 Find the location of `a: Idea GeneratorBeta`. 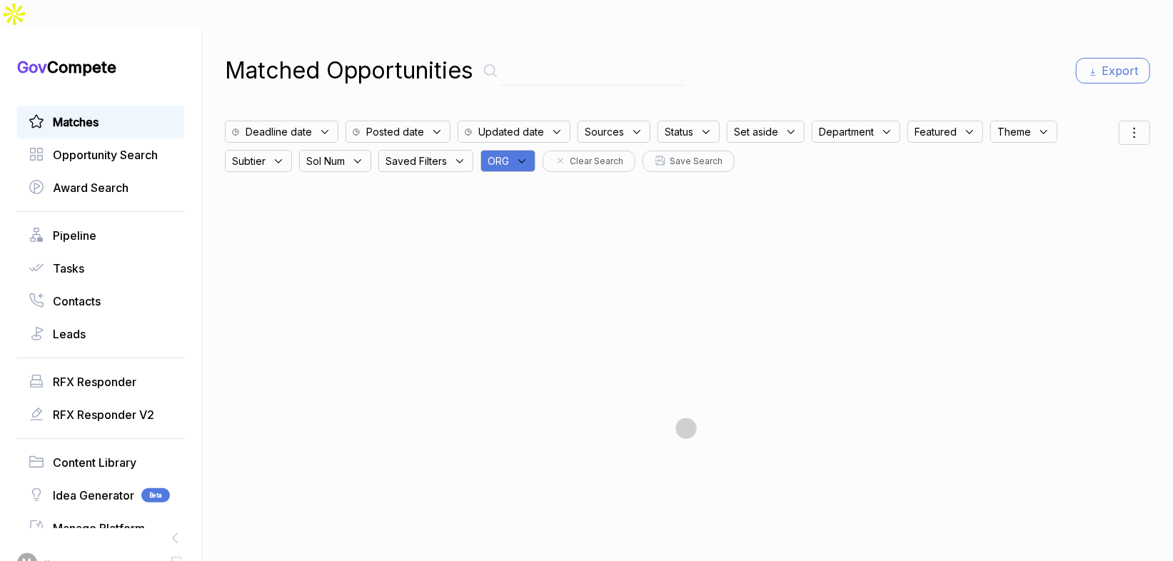

a: Idea GeneratorBeta is located at coordinates (101, 496).